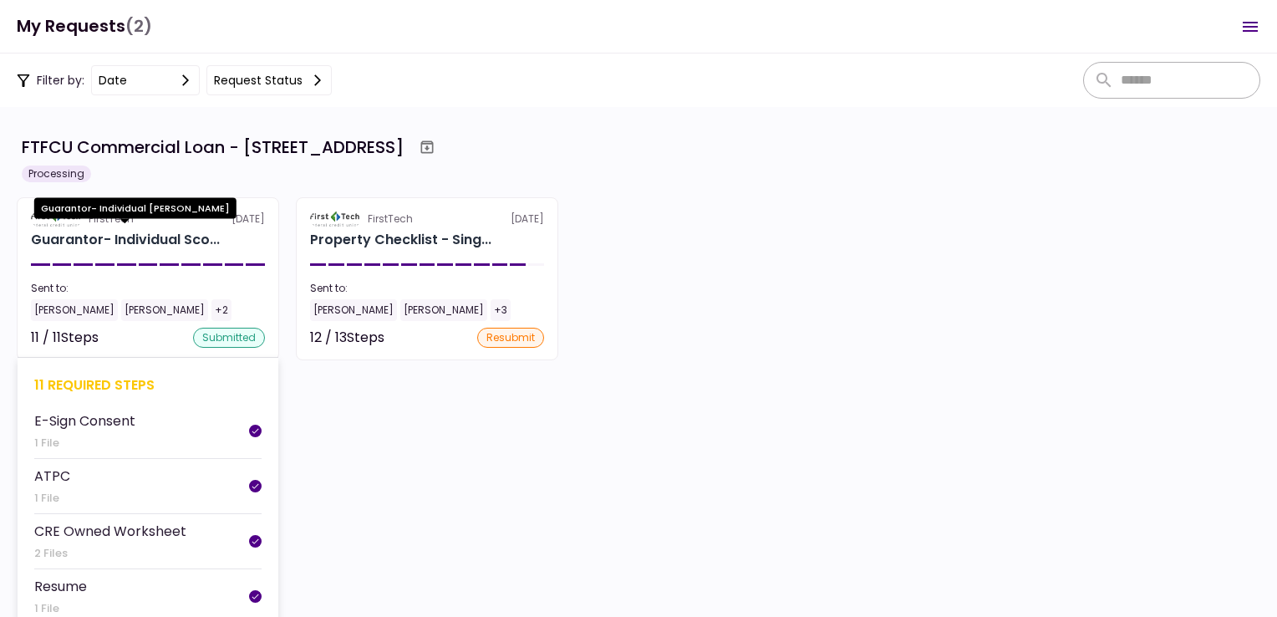  Describe the element at coordinates (52, 476) in the screenshot. I see `div: ATPC` at that location.